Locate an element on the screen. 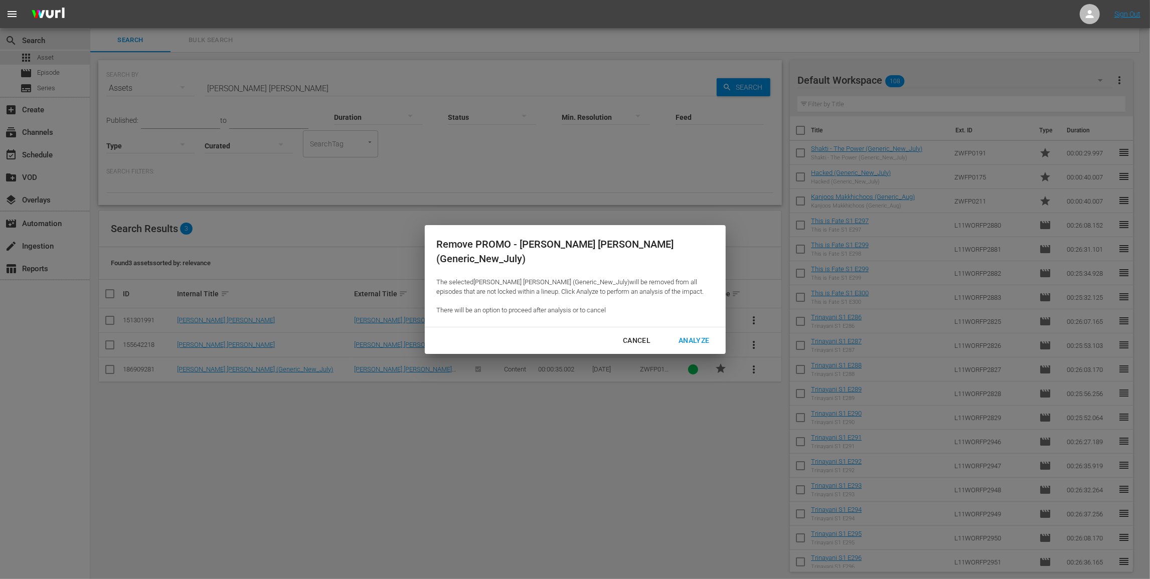  div: Cancel is located at coordinates (636, 340).